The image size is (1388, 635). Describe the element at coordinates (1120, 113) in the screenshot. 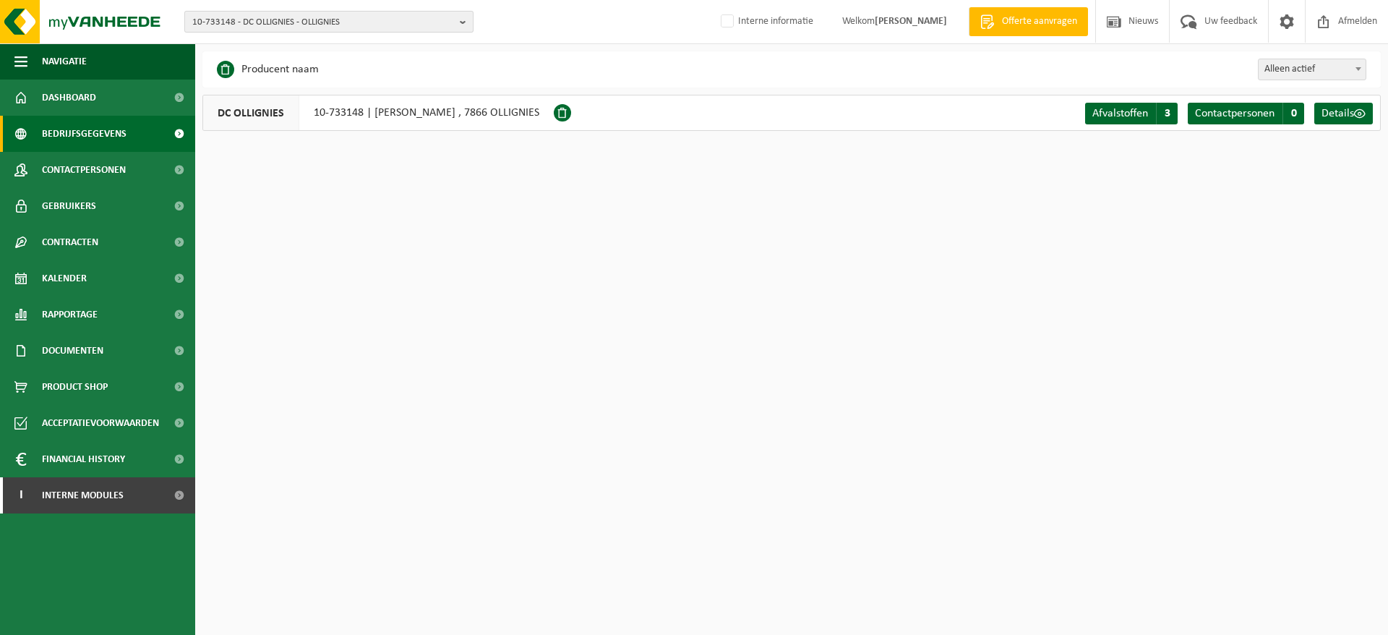

I see `span: Afvalstoffen` at that location.